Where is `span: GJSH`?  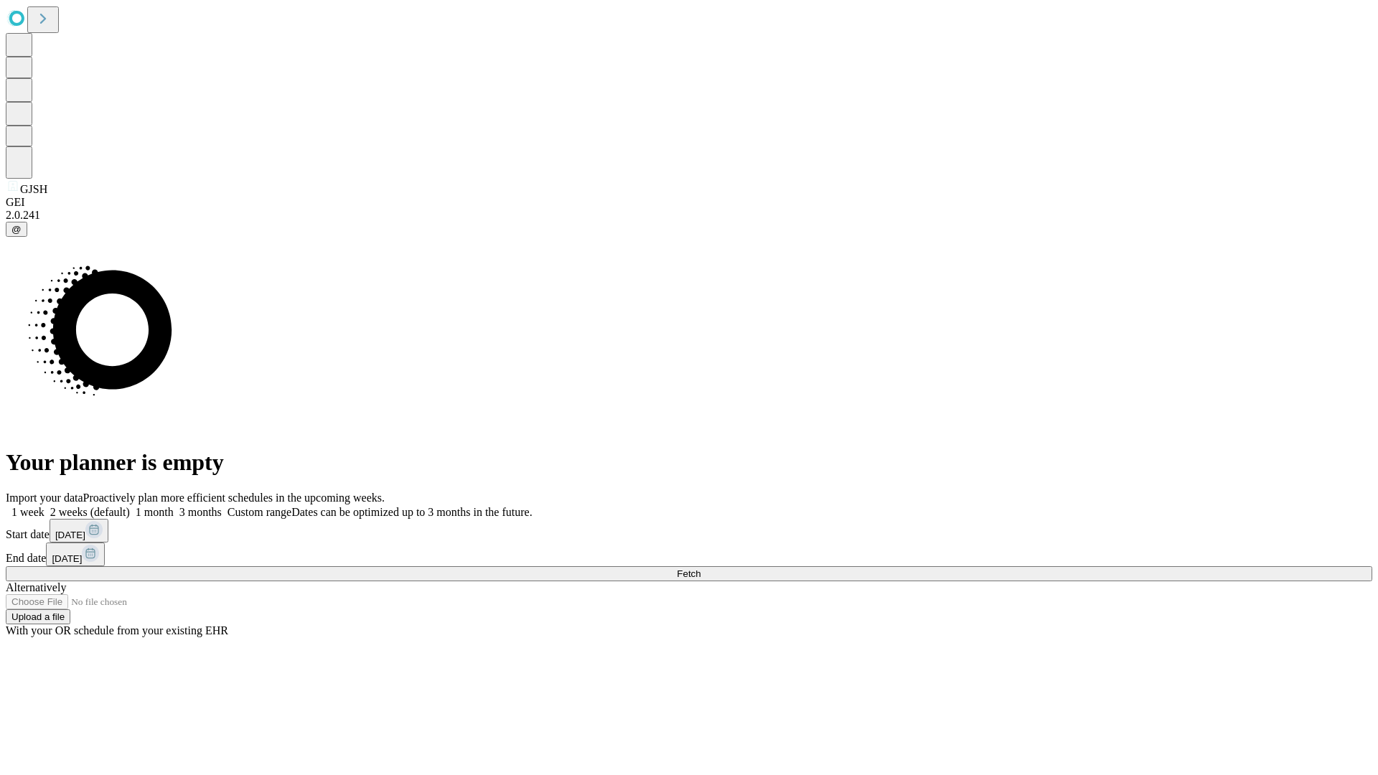
span: GJSH is located at coordinates (34, 189).